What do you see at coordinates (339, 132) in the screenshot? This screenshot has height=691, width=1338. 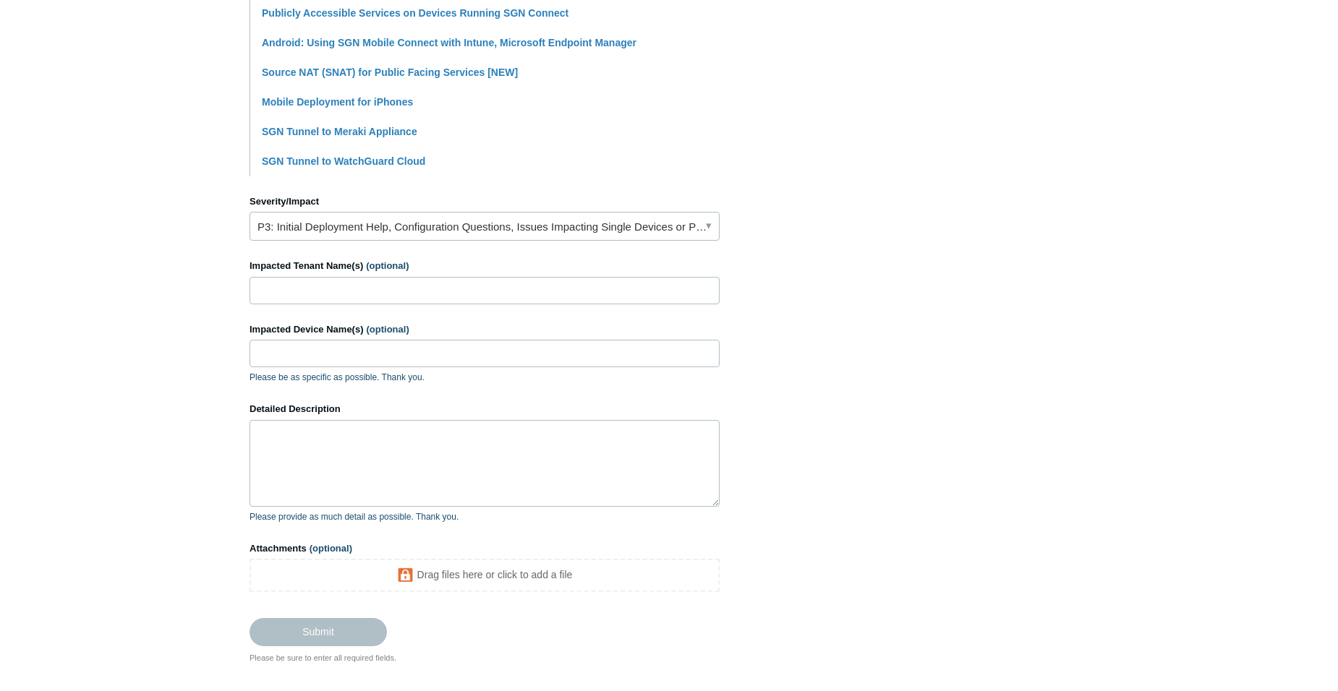 I see `a: SGN Tunnel to Meraki Appliance` at bounding box center [339, 132].